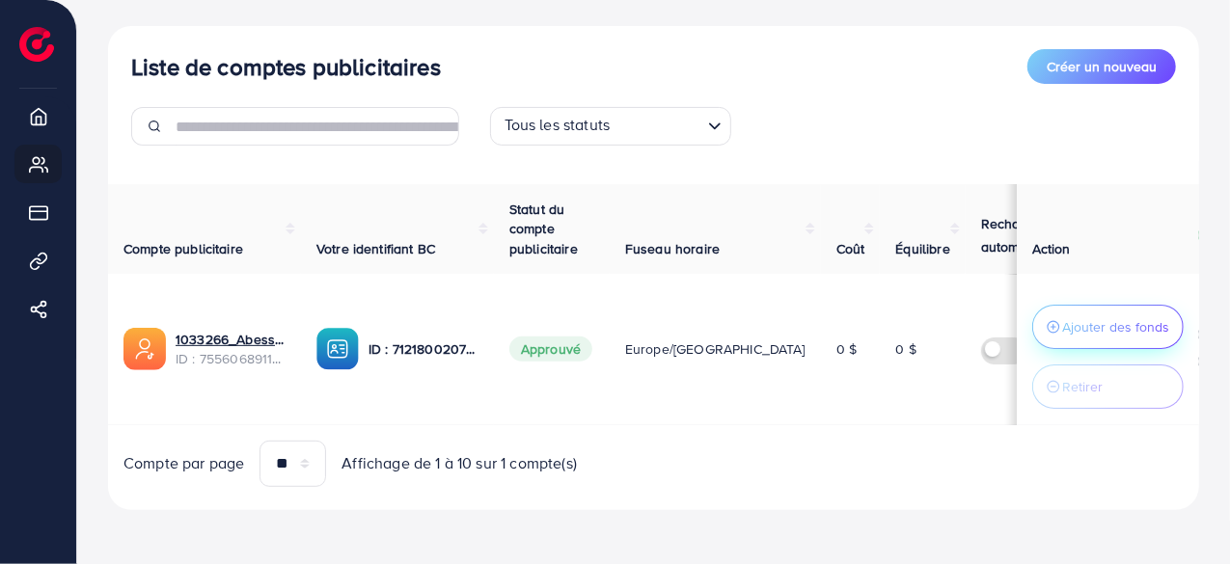 The height and width of the screenshot is (564, 1230). I want to click on font: Coût, so click(851, 249).